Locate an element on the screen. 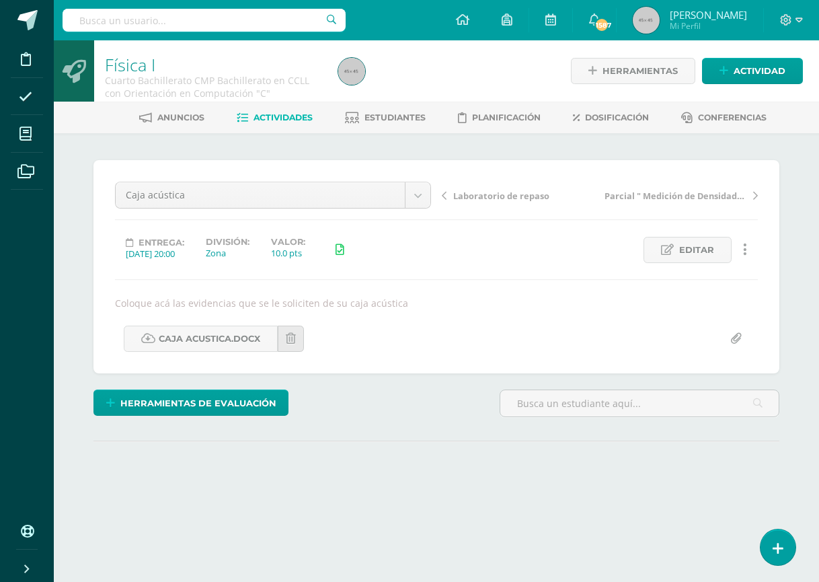 The image size is (819, 582). a: Anuncios is located at coordinates (171, 118).